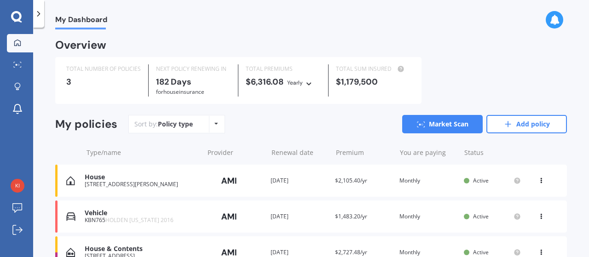 This screenshot has height=257, width=589. I want to click on div: Yearly, so click(295, 83).